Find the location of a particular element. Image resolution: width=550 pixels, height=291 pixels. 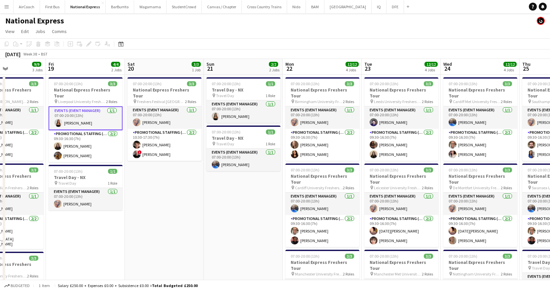

button: BarBurrito is located at coordinates (120, 7).